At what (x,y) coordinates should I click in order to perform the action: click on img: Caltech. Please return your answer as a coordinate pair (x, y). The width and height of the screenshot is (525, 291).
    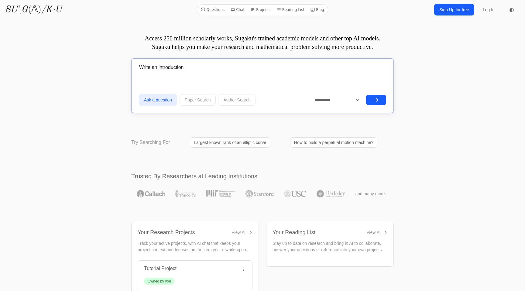
    Looking at the image, I should click on (151, 194).